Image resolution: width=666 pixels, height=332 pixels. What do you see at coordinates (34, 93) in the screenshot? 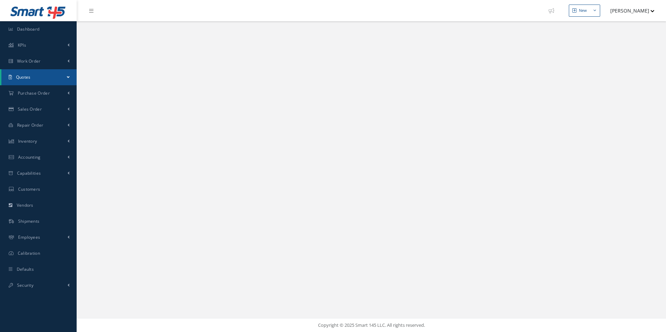
I see `span: Purchase Order` at bounding box center [34, 93].